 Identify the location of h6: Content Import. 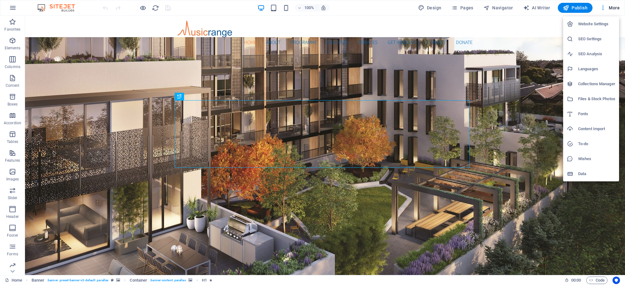
(596, 129).